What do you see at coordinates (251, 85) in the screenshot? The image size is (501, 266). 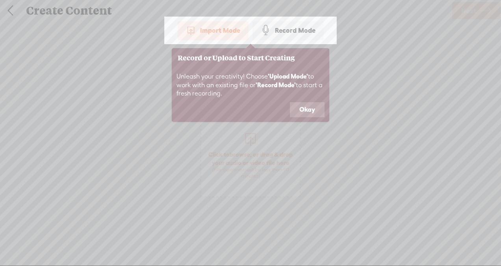 I see `div: Unleash your creativity! Choose to work with an existing file or to start a fresh recording.` at bounding box center [251, 85].